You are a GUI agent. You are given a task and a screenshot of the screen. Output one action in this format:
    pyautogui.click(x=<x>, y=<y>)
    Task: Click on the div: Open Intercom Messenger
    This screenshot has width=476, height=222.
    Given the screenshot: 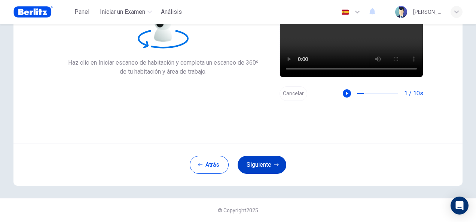 What is the action you would take?
    pyautogui.click(x=459, y=206)
    